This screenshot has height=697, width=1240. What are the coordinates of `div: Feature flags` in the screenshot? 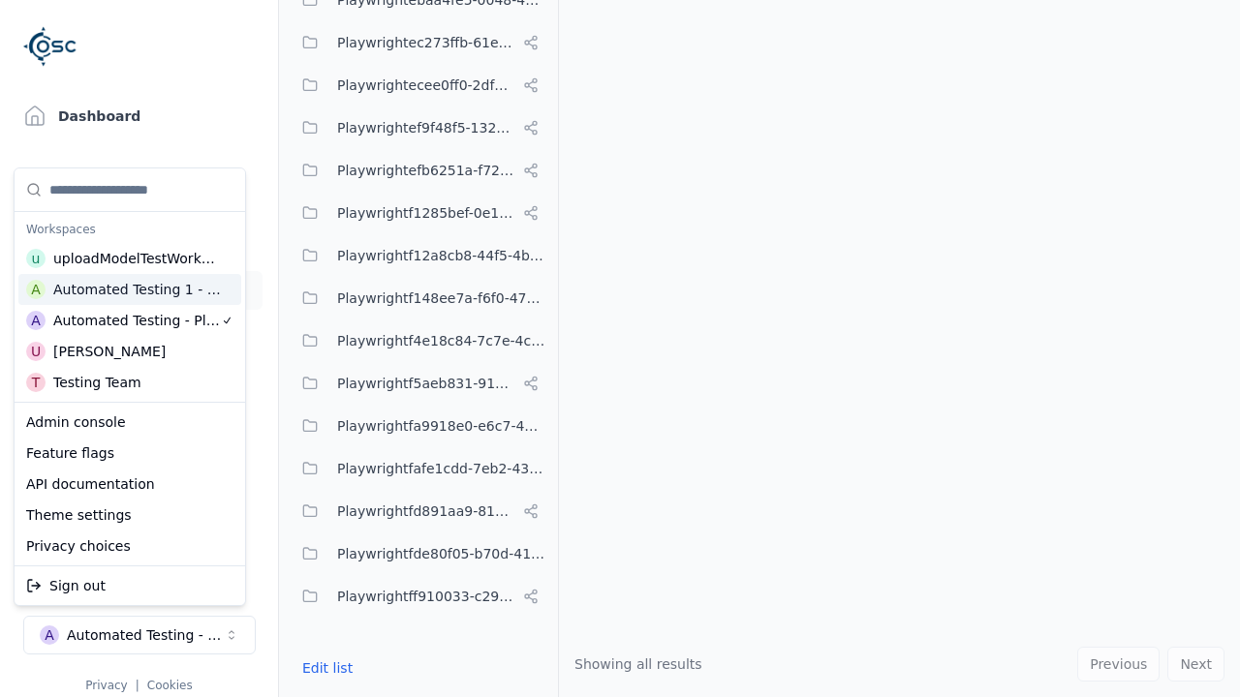 It's located at (130, 453).